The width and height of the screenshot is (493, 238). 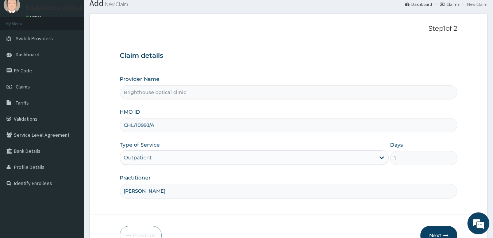 I want to click on a: Dashboard, so click(x=419, y=4).